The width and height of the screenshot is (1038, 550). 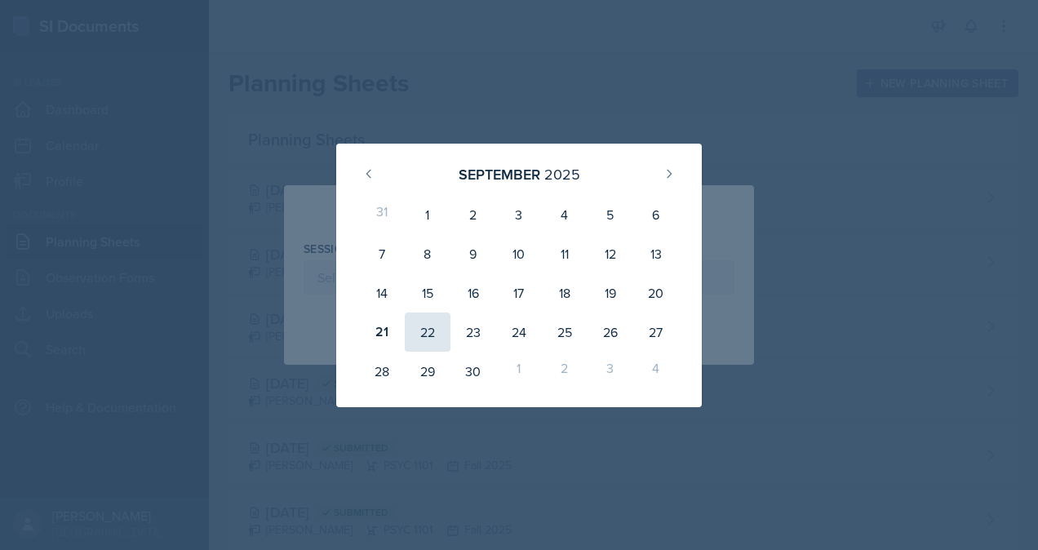 What do you see at coordinates (382, 371) in the screenshot?
I see `div: 28` at bounding box center [382, 371].